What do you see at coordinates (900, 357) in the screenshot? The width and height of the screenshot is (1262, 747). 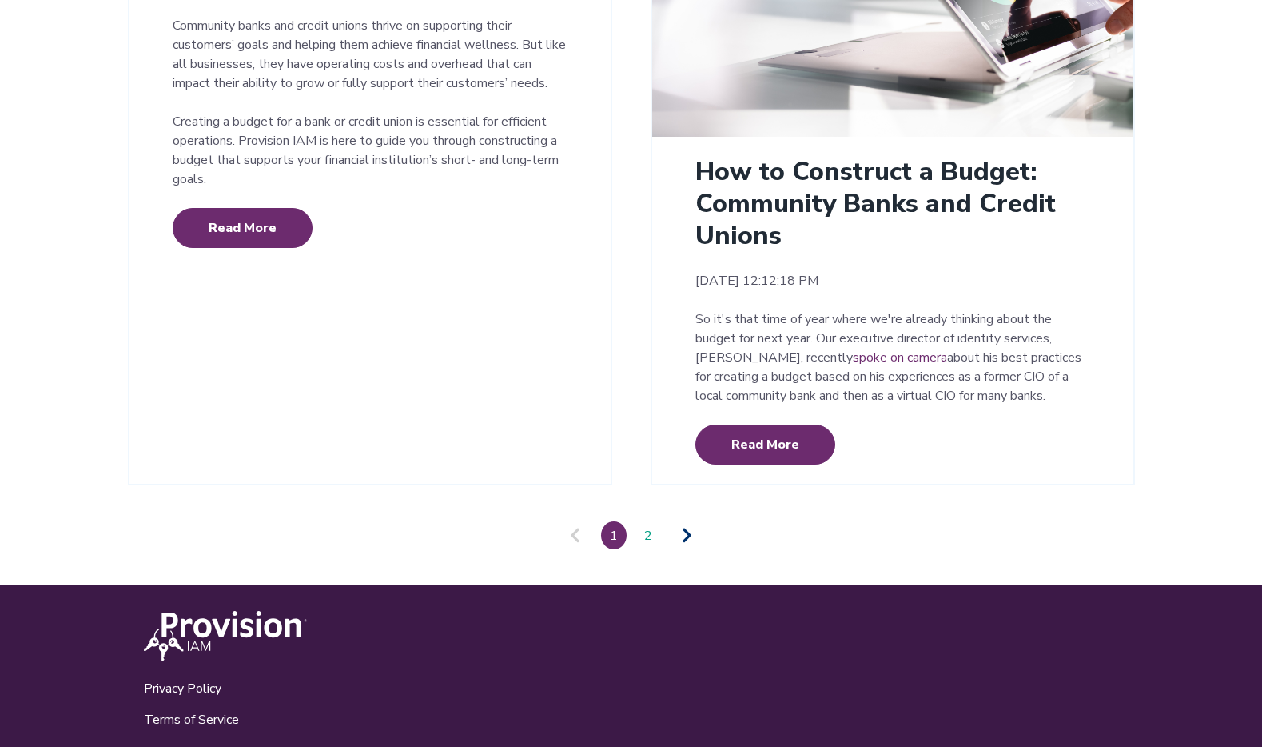 I see `span: spoke on camera` at bounding box center [900, 357].